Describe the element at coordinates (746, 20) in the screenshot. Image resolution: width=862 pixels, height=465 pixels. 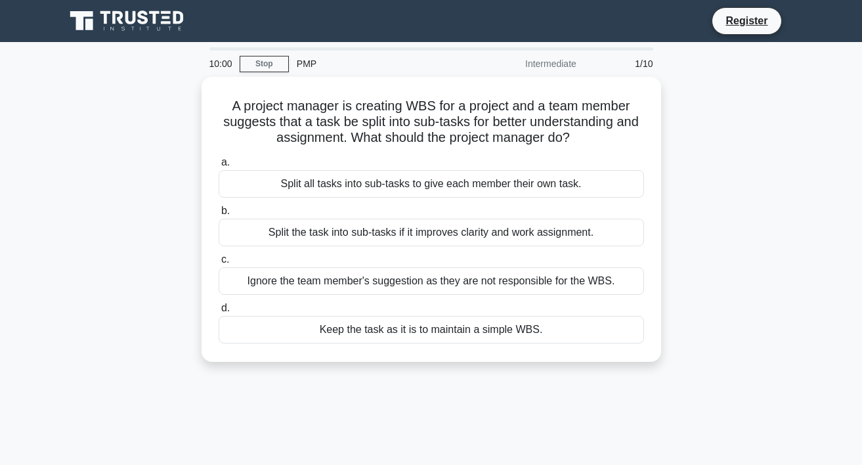
I see `a: Register` at that location.